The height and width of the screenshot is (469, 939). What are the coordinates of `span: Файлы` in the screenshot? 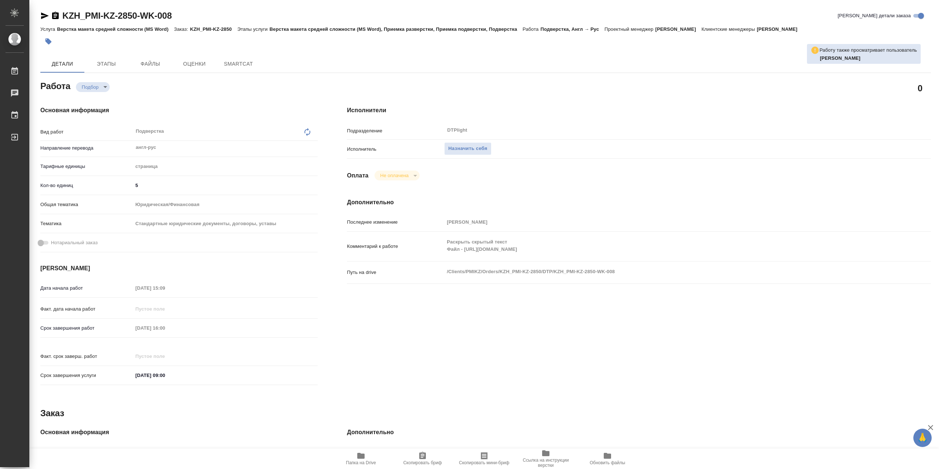 It's located at (150, 64).